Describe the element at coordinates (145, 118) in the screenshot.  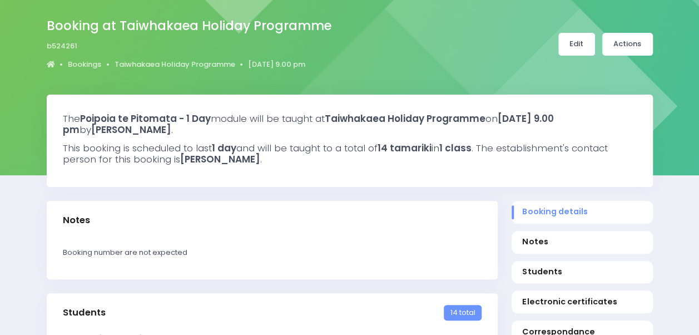
I see `strong: Poipoia te Pitomata - 1 Day` at that location.